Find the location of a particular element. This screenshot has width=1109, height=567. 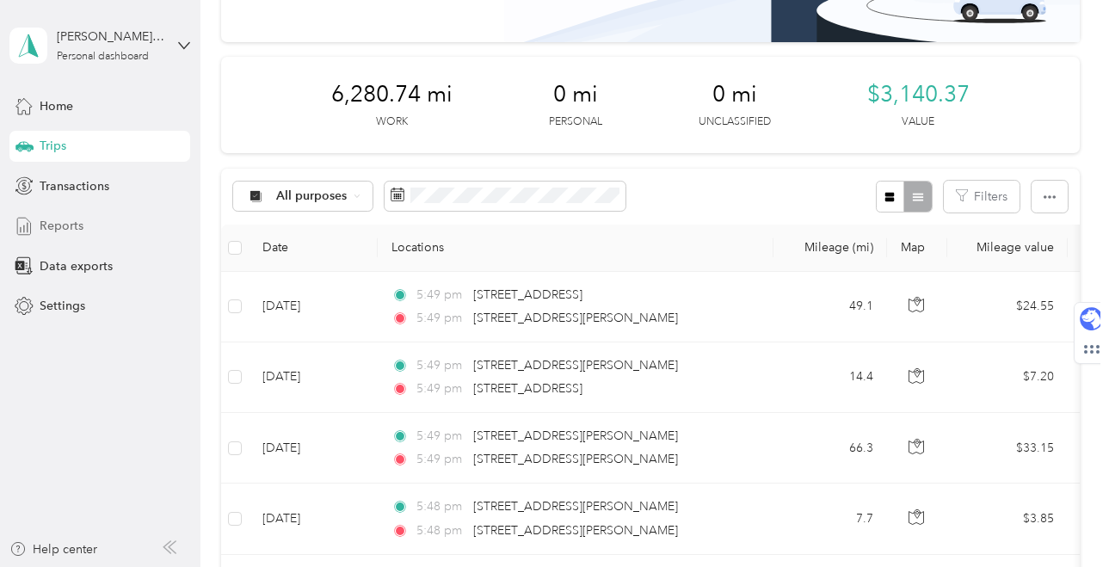

span: $3,140.37 is located at coordinates (918, 95).